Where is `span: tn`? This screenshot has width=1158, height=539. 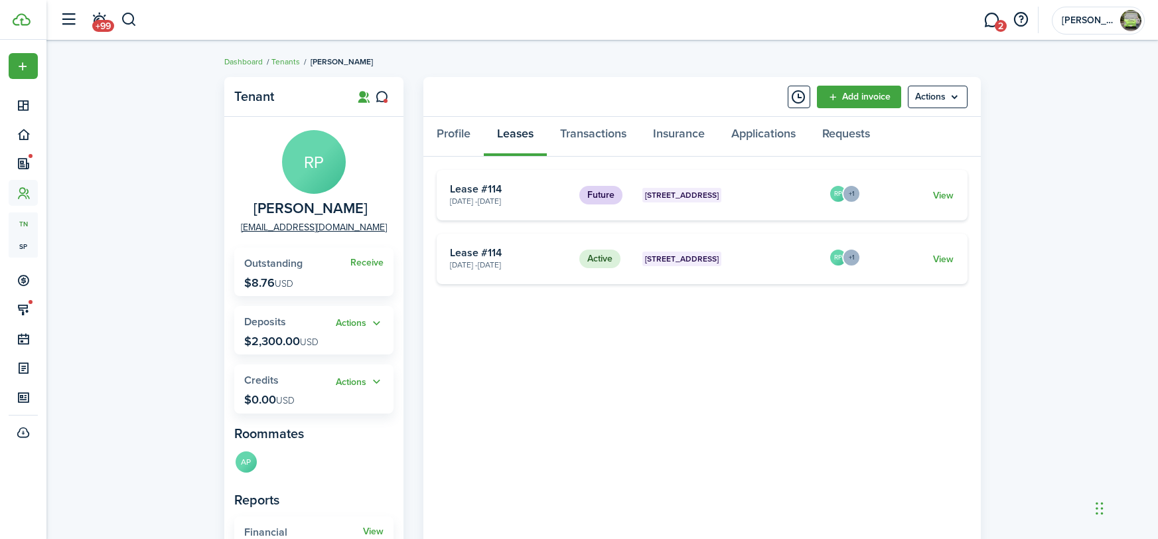 span: tn is located at coordinates (23, 224).